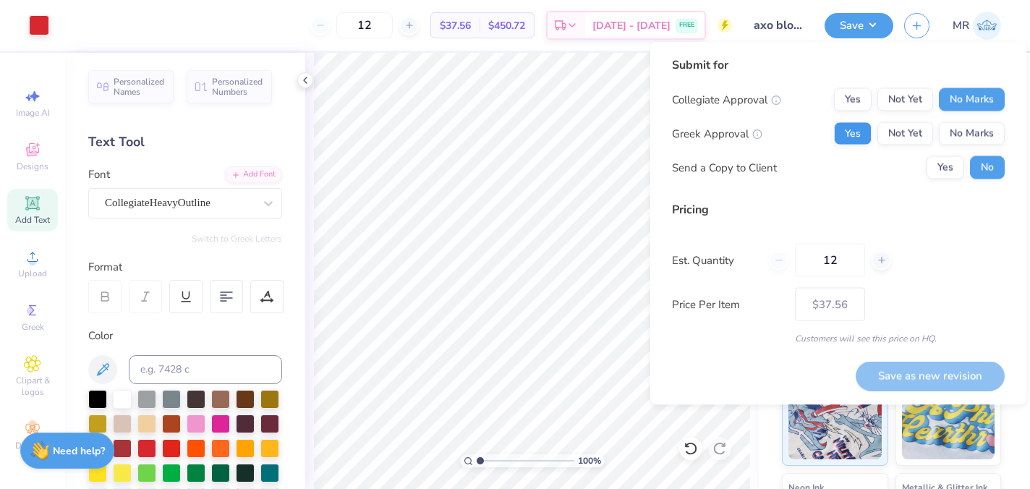 The height and width of the screenshot is (489, 1030). I want to click on input: e.g. 7428 c, so click(205, 370).